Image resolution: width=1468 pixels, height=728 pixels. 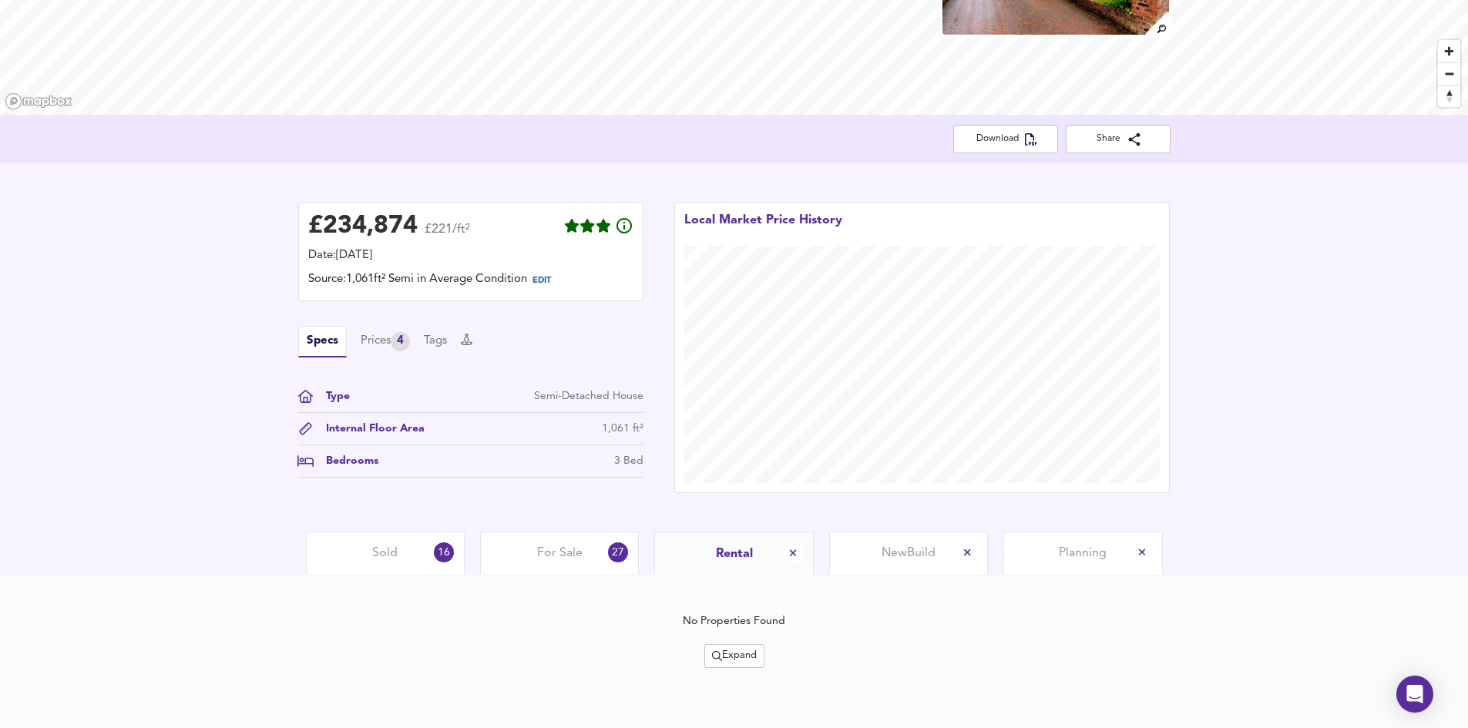 What do you see at coordinates (384, 553) in the screenshot?
I see `span: Sold` at bounding box center [384, 553].